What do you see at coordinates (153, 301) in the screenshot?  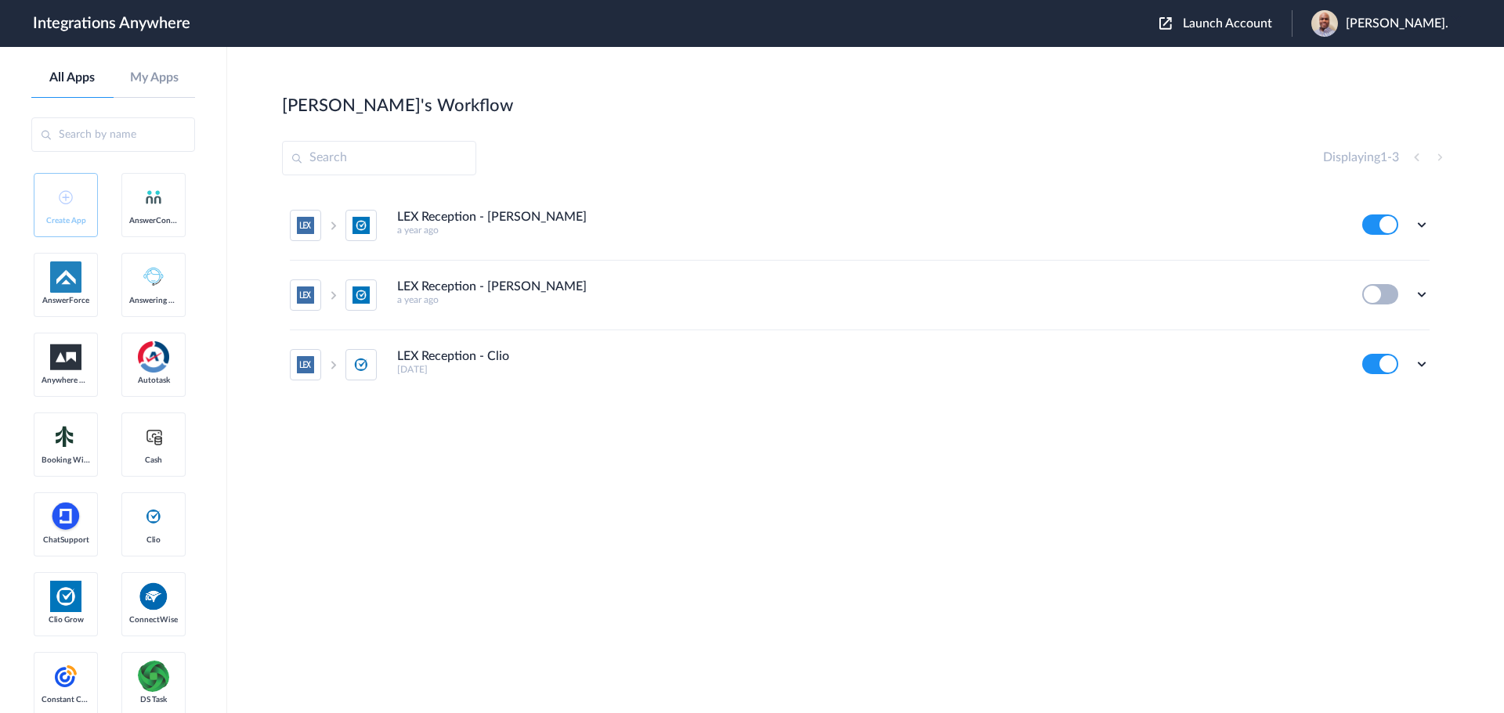 I see `span: Answering Service` at bounding box center [153, 301].